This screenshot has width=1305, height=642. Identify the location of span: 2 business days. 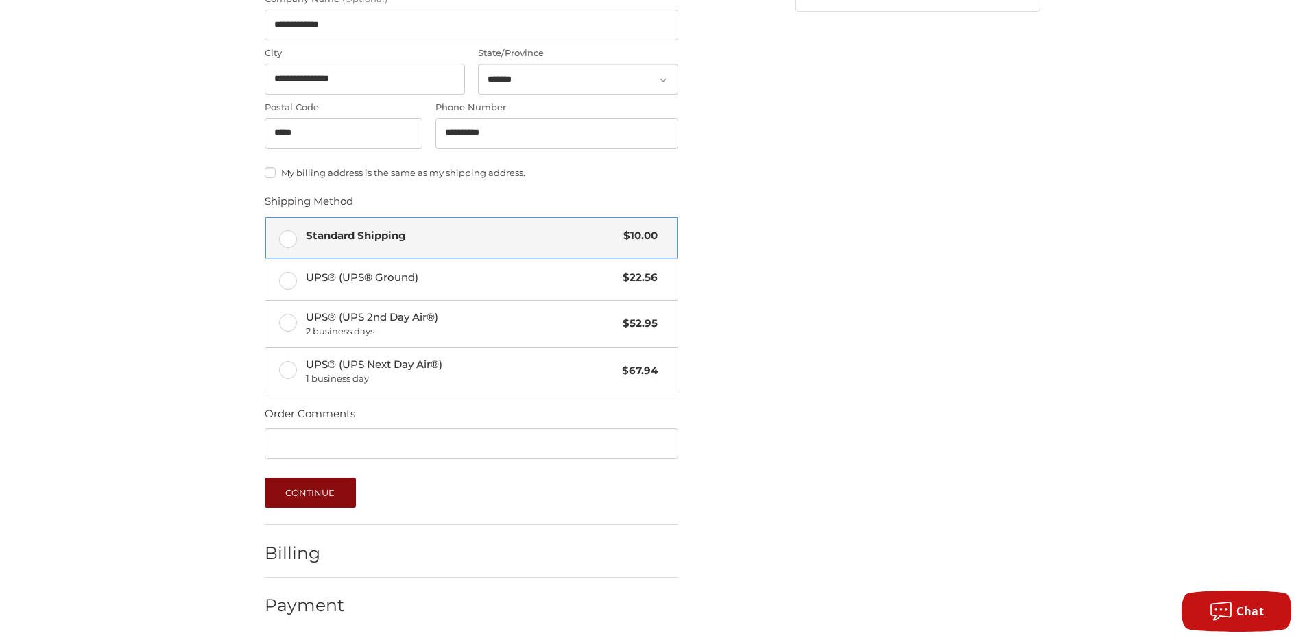
(461, 332).